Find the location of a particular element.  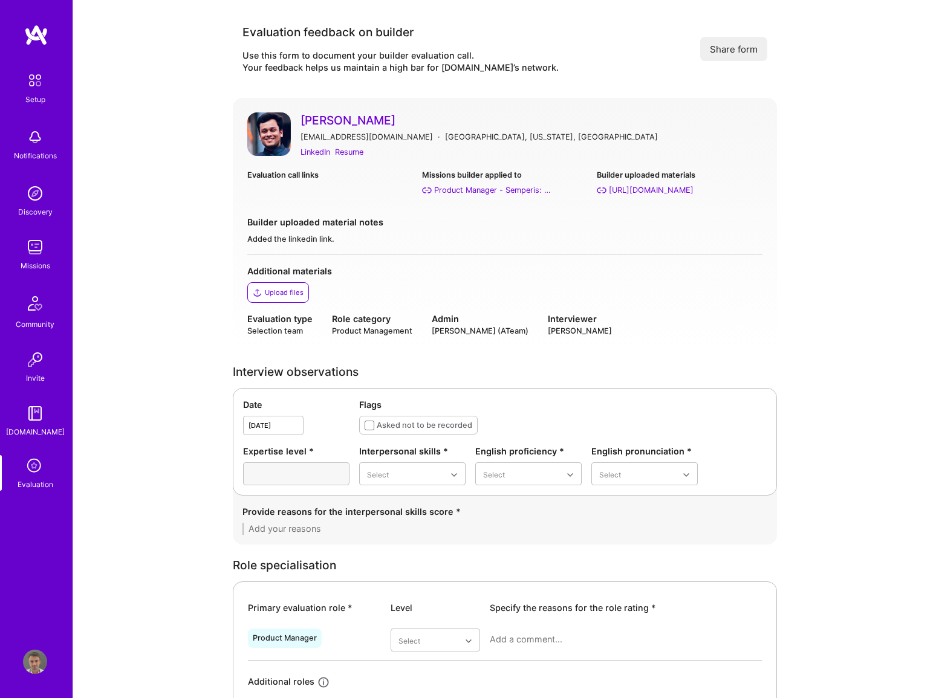

img: guide book is located at coordinates (35, 414).